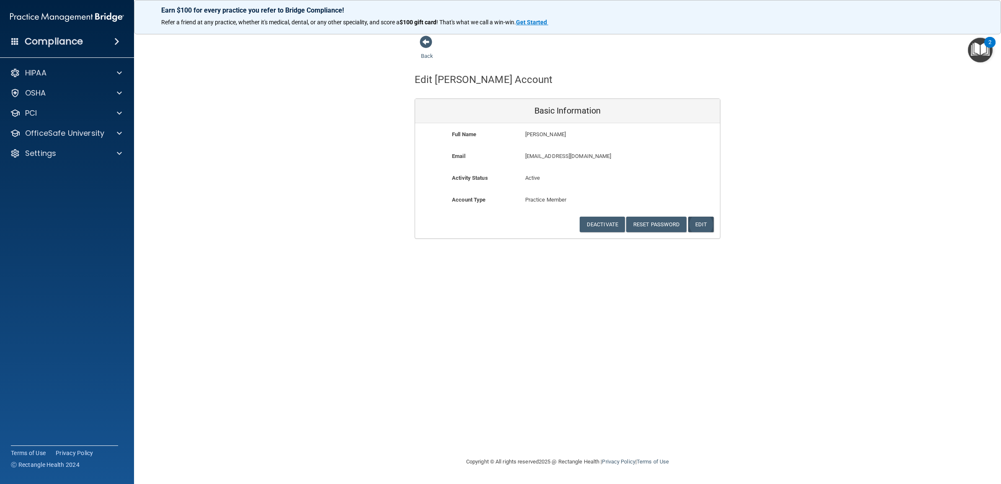 The image size is (1001, 484). What do you see at coordinates (568, 10) in the screenshot?
I see `p: Earn $100 for every practice you refer to Bridge Compliance!` at bounding box center [568, 10].